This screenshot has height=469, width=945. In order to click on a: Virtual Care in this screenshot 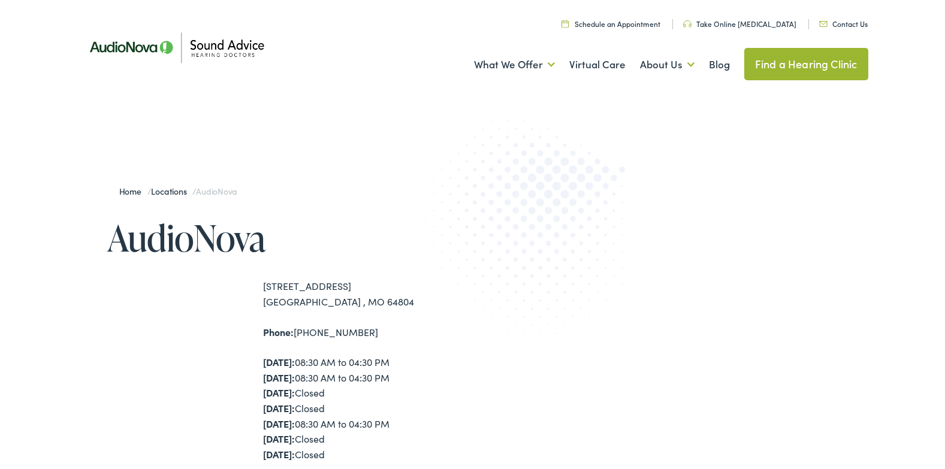, I will do `click(598, 65)`.